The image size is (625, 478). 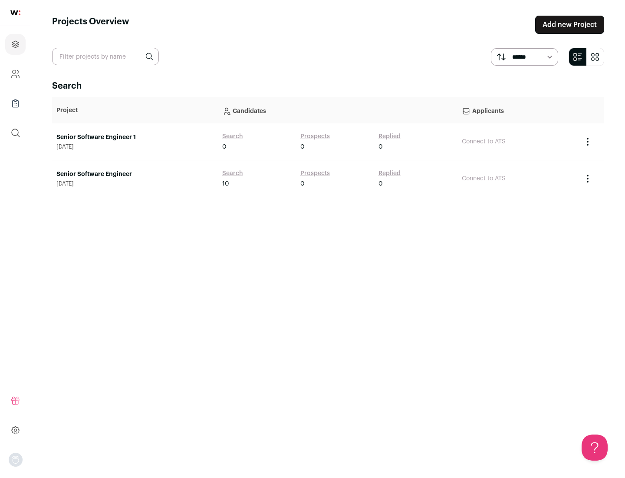 What do you see at coordinates (338, 110) in the screenshot?
I see `p: Candidates` at bounding box center [338, 110].